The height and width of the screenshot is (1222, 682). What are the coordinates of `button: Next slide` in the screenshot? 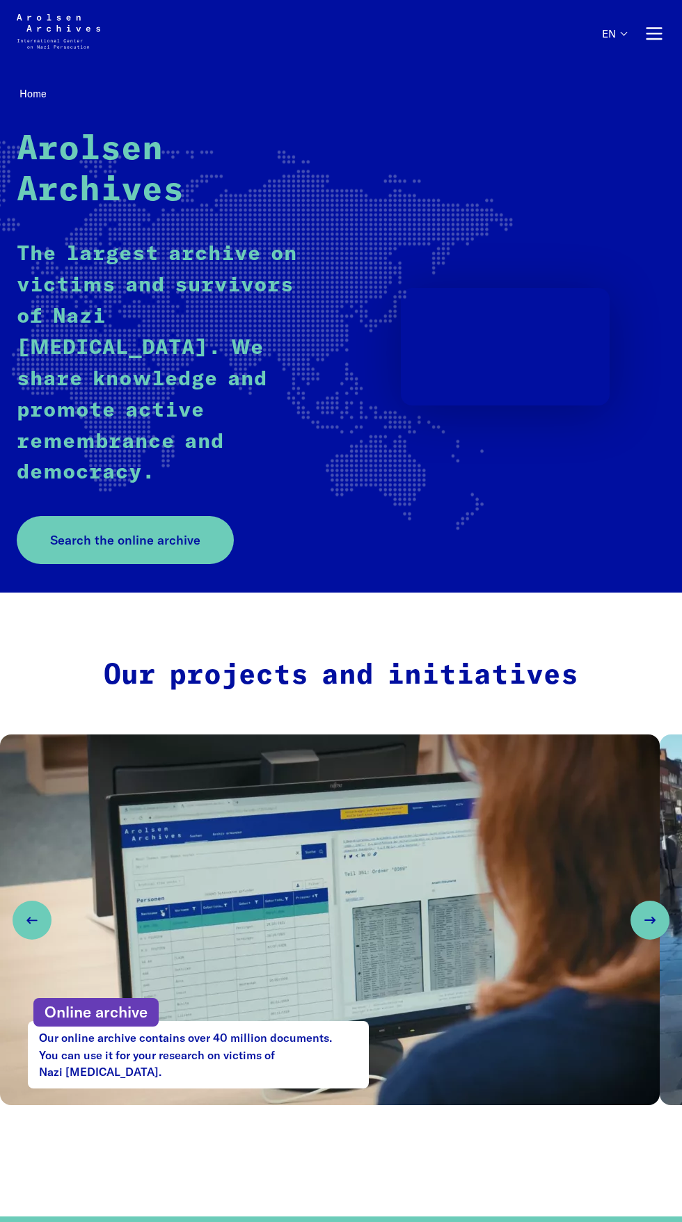 It's located at (650, 921).